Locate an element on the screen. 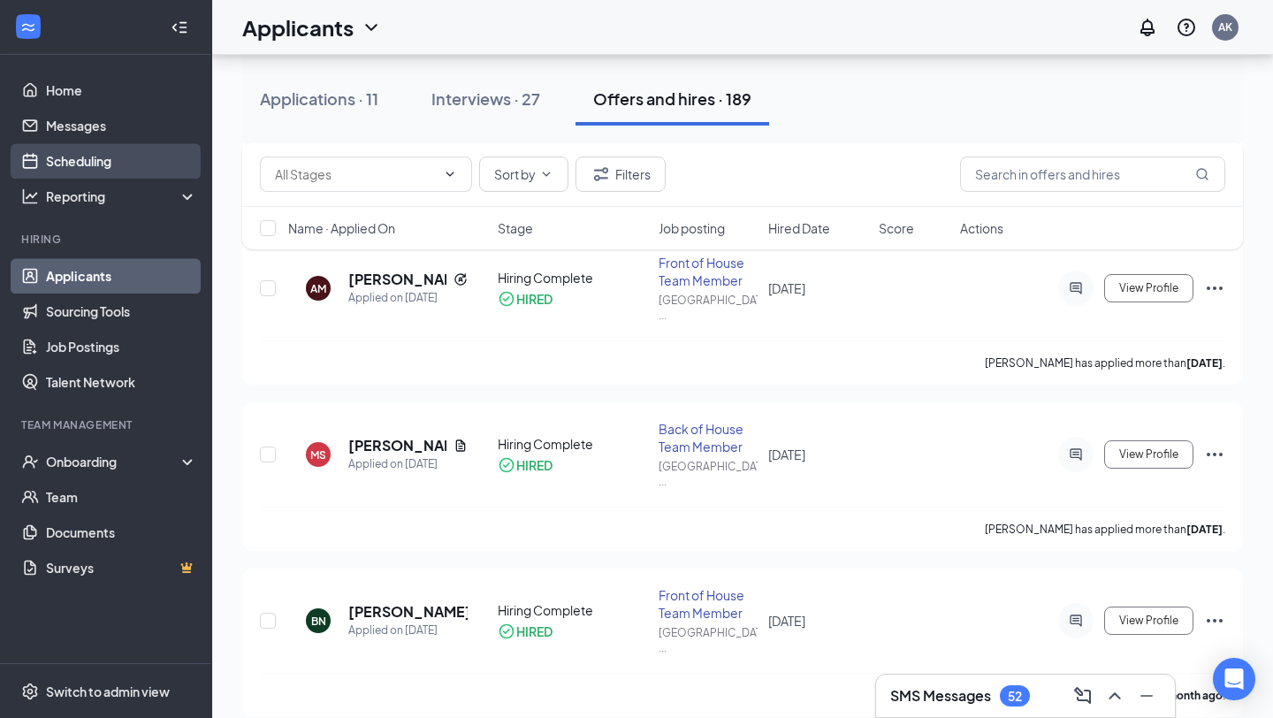 This screenshot has width=1273, height=718. a: Talent Network is located at coordinates (121, 382).